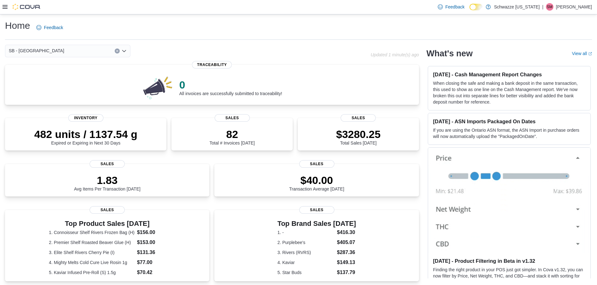  What do you see at coordinates (582, 54) in the screenshot?
I see `a: View allExternal link` at bounding box center [582, 54].